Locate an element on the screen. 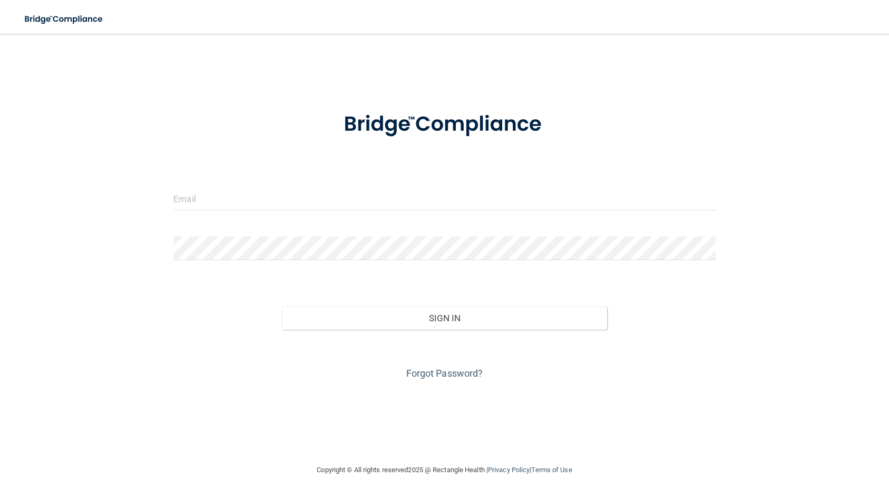  input: Email is located at coordinates (444, 198).